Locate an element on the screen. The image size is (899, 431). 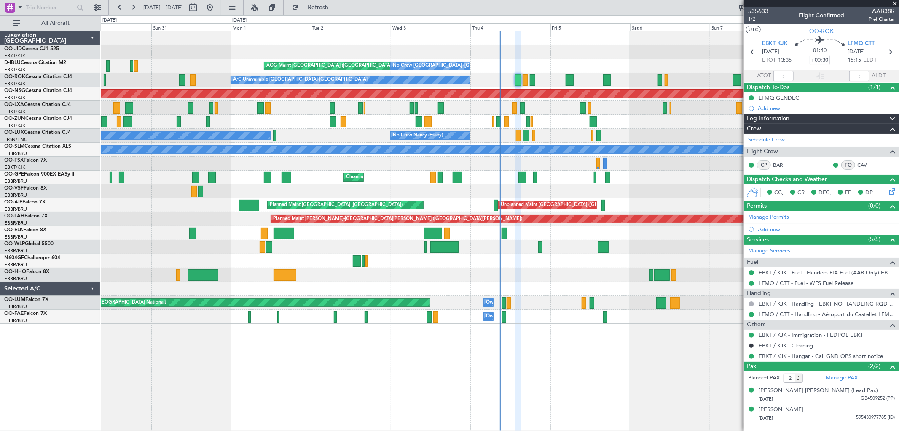
span: (5/5) is located at coordinates (875, 239).